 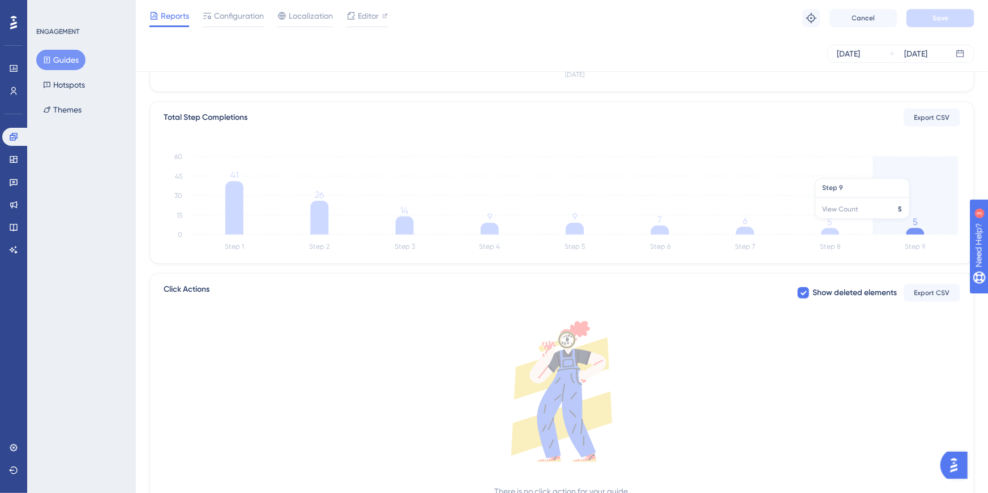 I want to click on tspan: Step 2, so click(x=320, y=247).